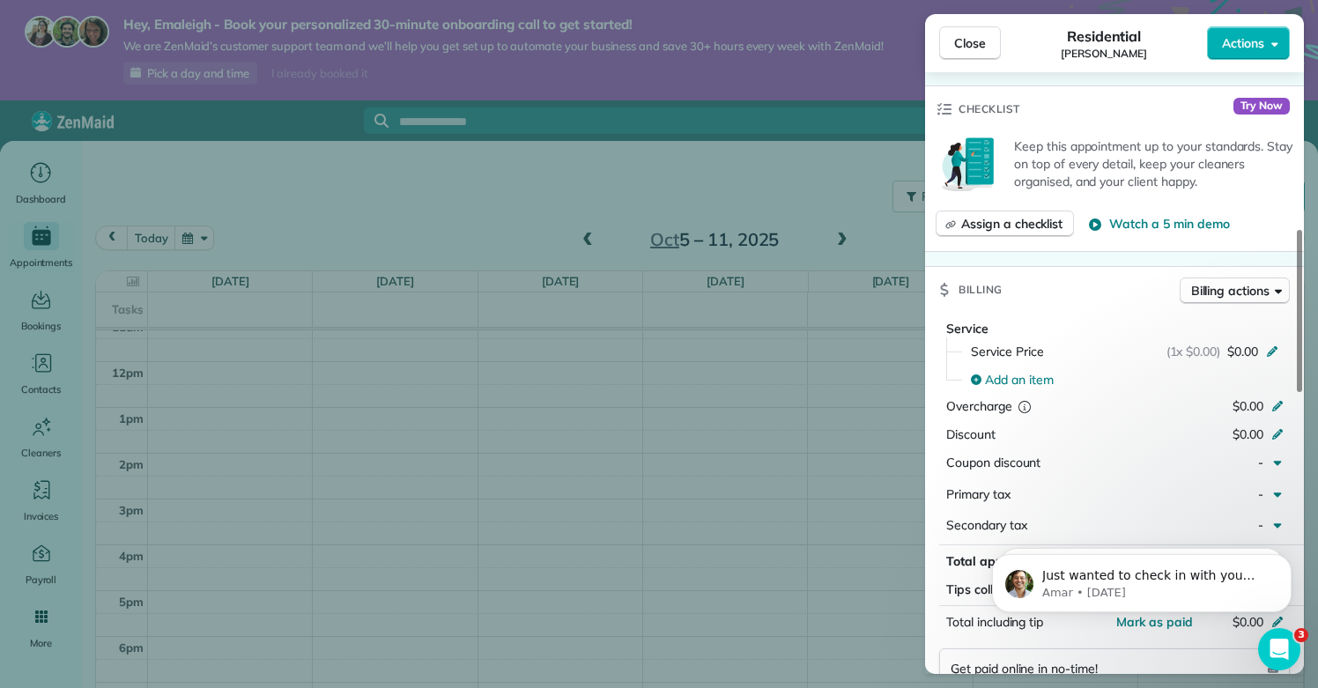 The image size is (1318, 688). I want to click on button: Service Price(1x $0.00)$0.00, so click(1125, 351).